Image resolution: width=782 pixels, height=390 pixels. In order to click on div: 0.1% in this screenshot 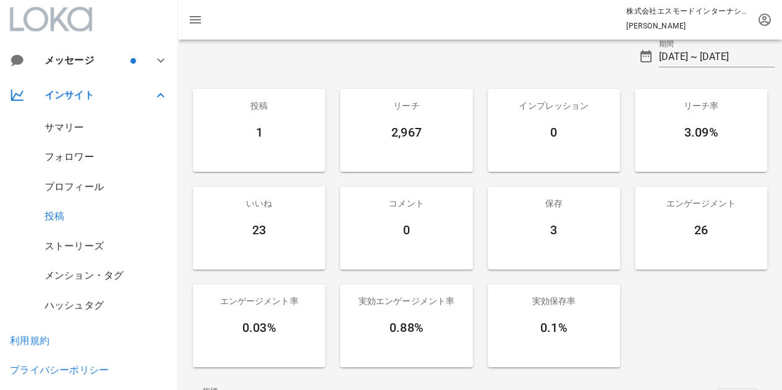, I will do `click(554, 328)`.